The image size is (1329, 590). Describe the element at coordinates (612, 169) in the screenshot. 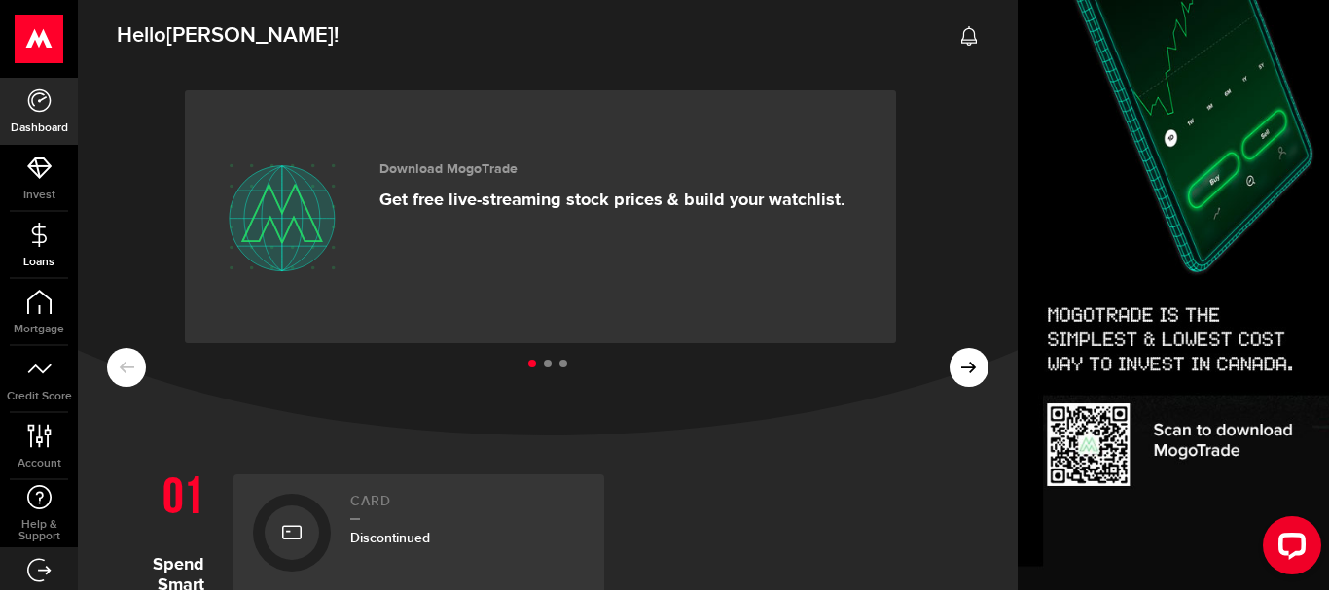

I see `h3: Download MogoTrade` at that location.